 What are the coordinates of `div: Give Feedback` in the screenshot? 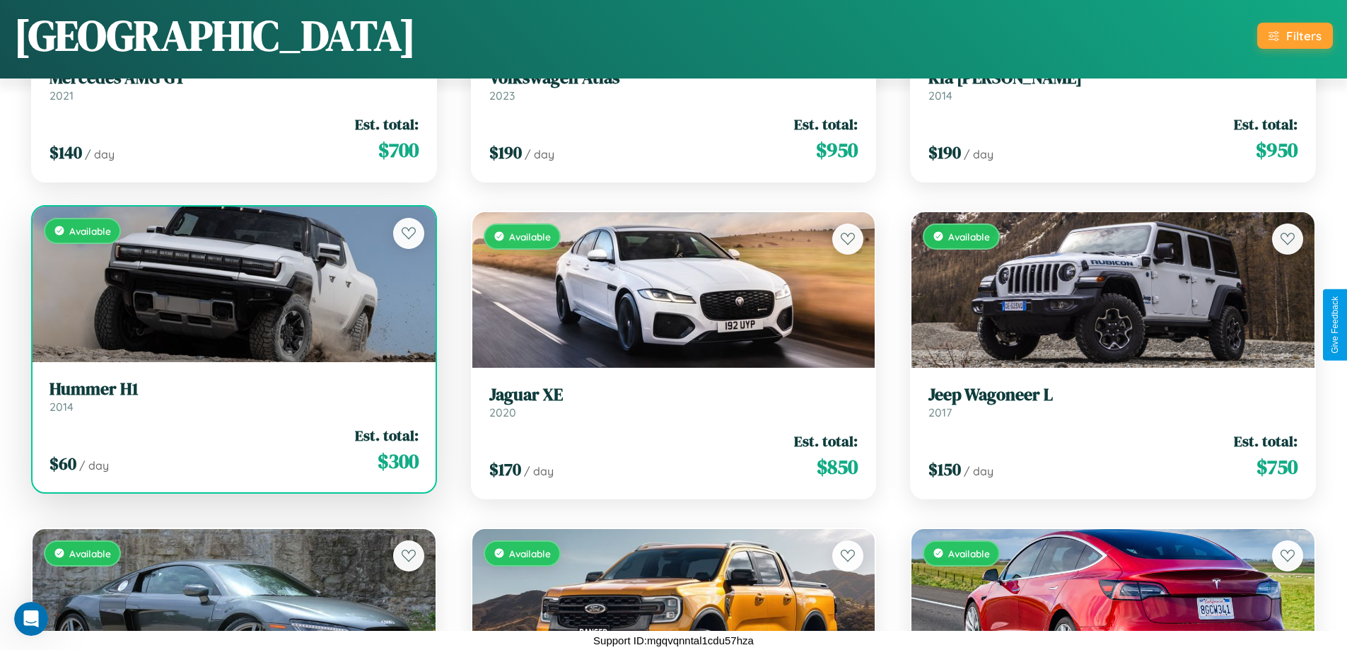 It's located at (1335, 325).